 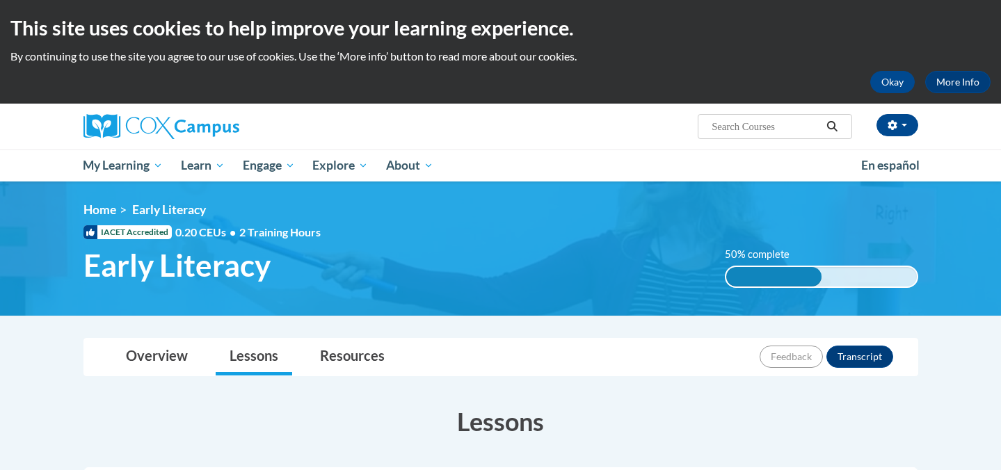 I want to click on a: Home, so click(x=99, y=209).